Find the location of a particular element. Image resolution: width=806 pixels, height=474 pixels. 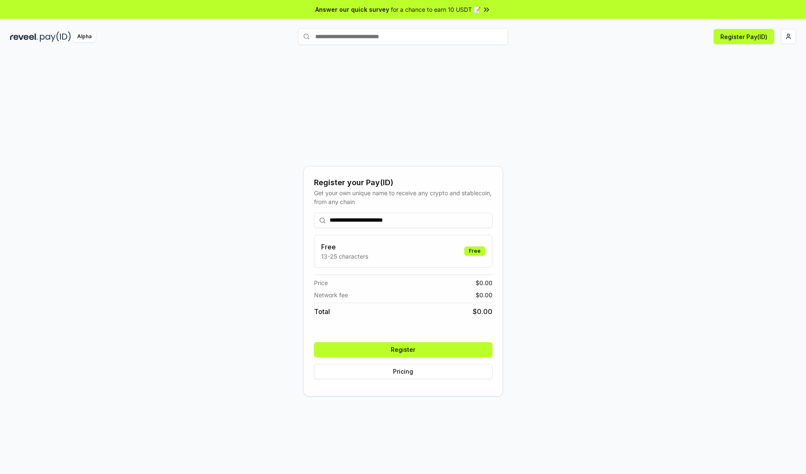

div: Alpha is located at coordinates (84, 37).